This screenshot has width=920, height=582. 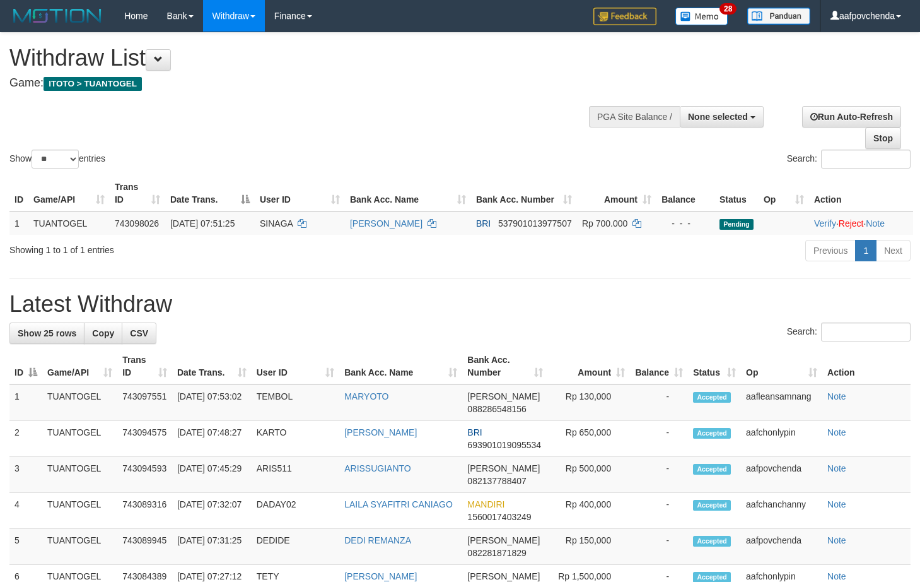 I want to click on td: Rp 150,000, so click(x=589, y=546).